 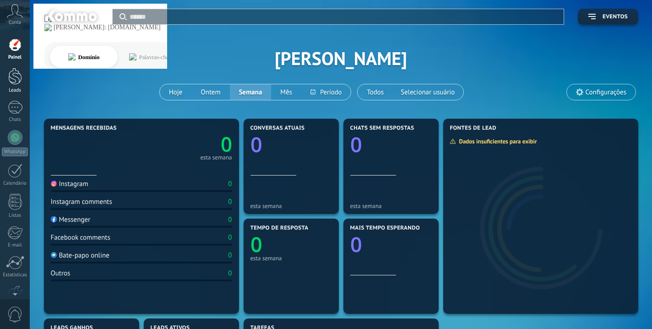 What do you see at coordinates (385, 228) in the screenshot?
I see `span: Mais tempo esperando` at bounding box center [385, 228].